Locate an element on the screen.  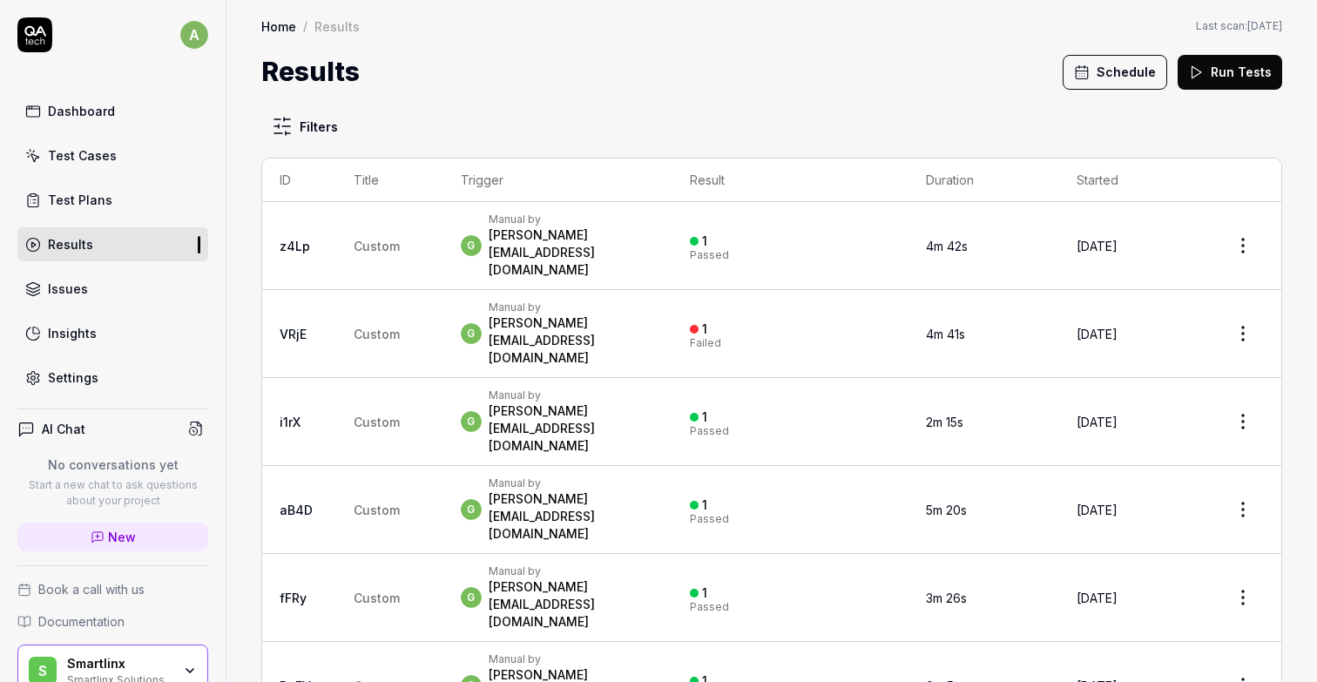
div: Test Plans is located at coordinates (80, 199).